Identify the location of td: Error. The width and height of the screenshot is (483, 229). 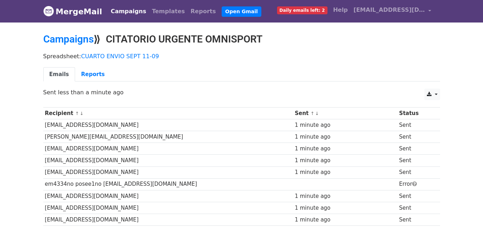
(416, 184).